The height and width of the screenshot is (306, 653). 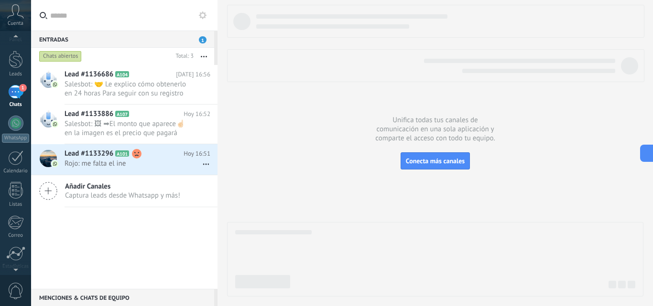 What do you see at coordinates (122, 186) in the screenshot?
I see `span: Añadir Canales` at bounding box center [122, 186].